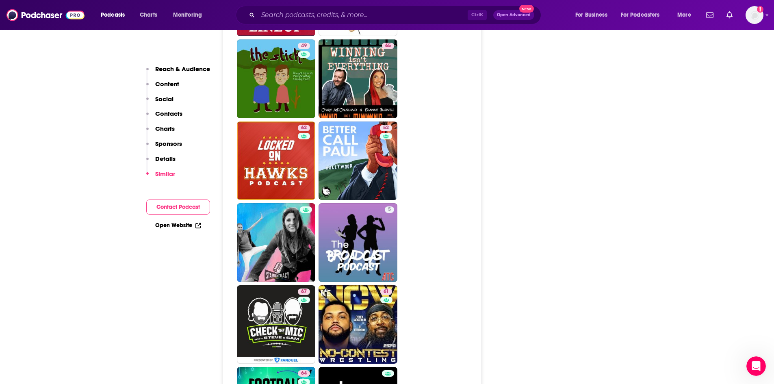  Describe the element at coordinates (684, 15) in the screenshot. I see `span: More` at that location.